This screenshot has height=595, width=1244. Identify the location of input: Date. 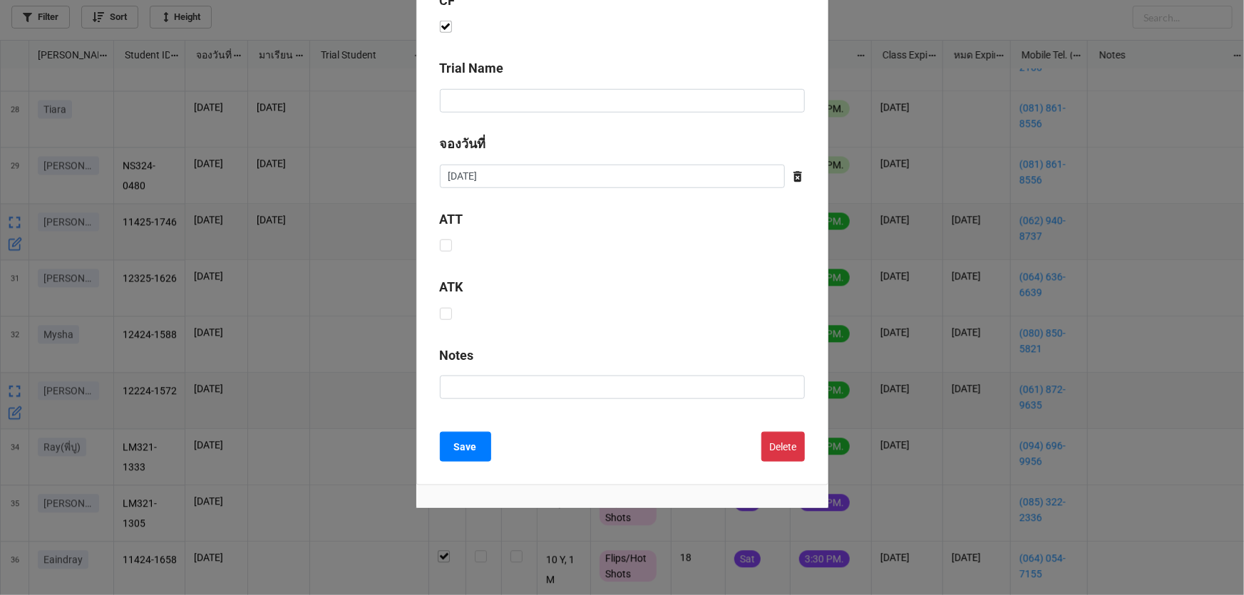
(612, 177).